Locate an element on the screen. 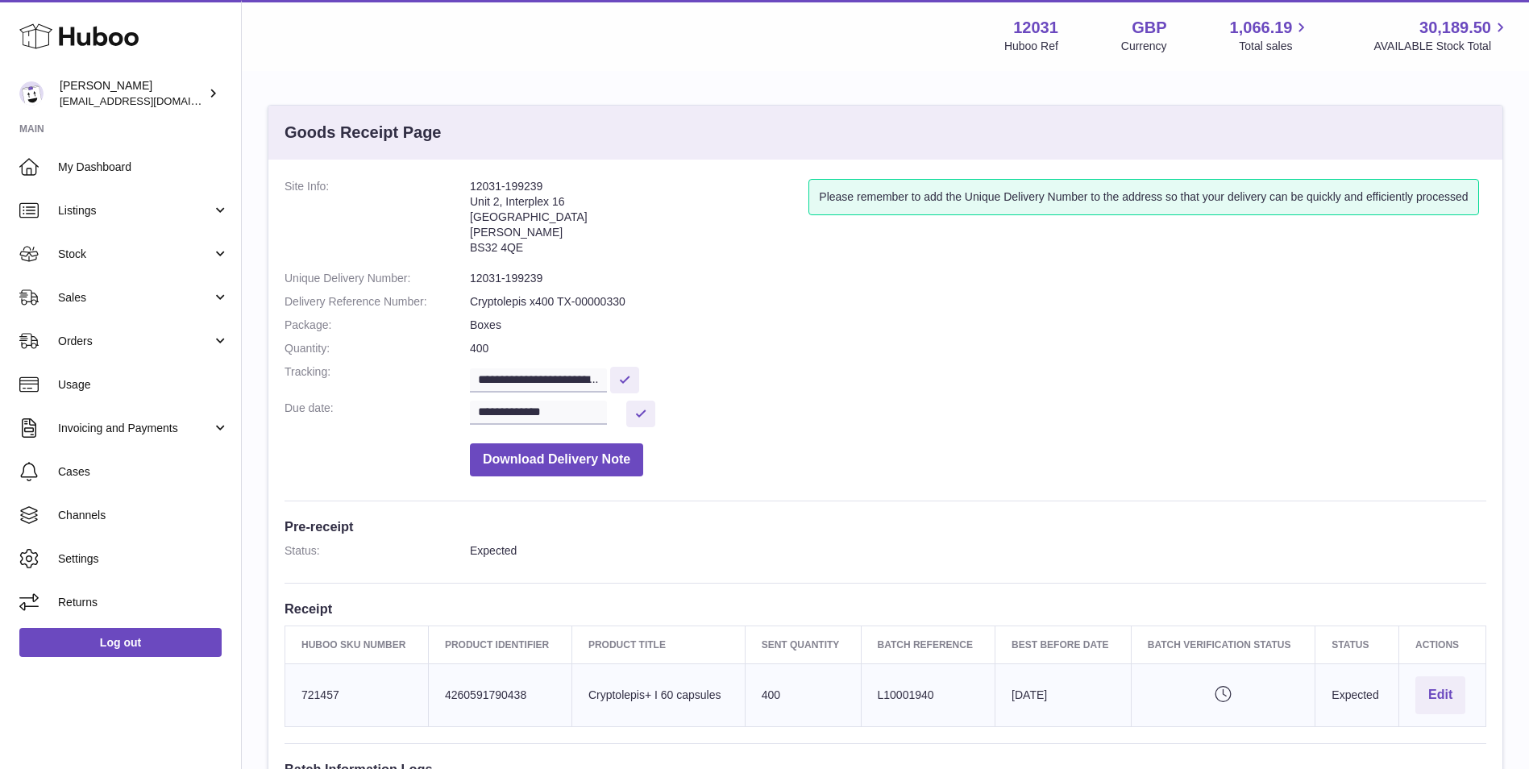 The width and height of the screenshot is (1529, 769). td: Cryptolepis+ I 60 capsules is located at coordinates (658, 695).